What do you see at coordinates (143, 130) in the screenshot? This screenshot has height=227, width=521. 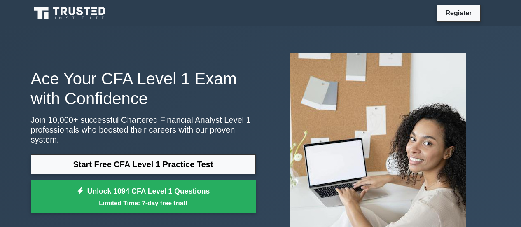 I see `p: Join 10,000+ successful Chartered Financial Analyst Level 1 professionals who boosted their caree...` at bounding box center [143, 130].